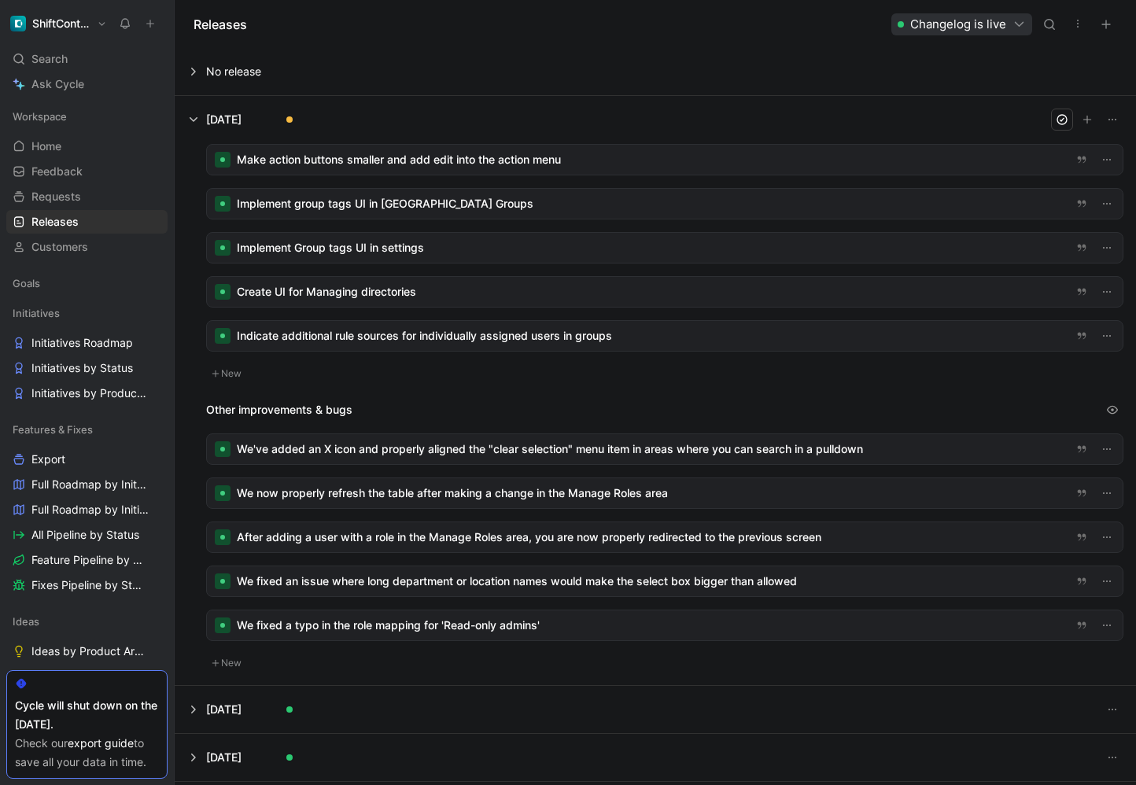  What do you see at coordinates (87, 393) in the screenshot?
I see `a: Initiatives by Product Area` at bounding box center [87, 393].